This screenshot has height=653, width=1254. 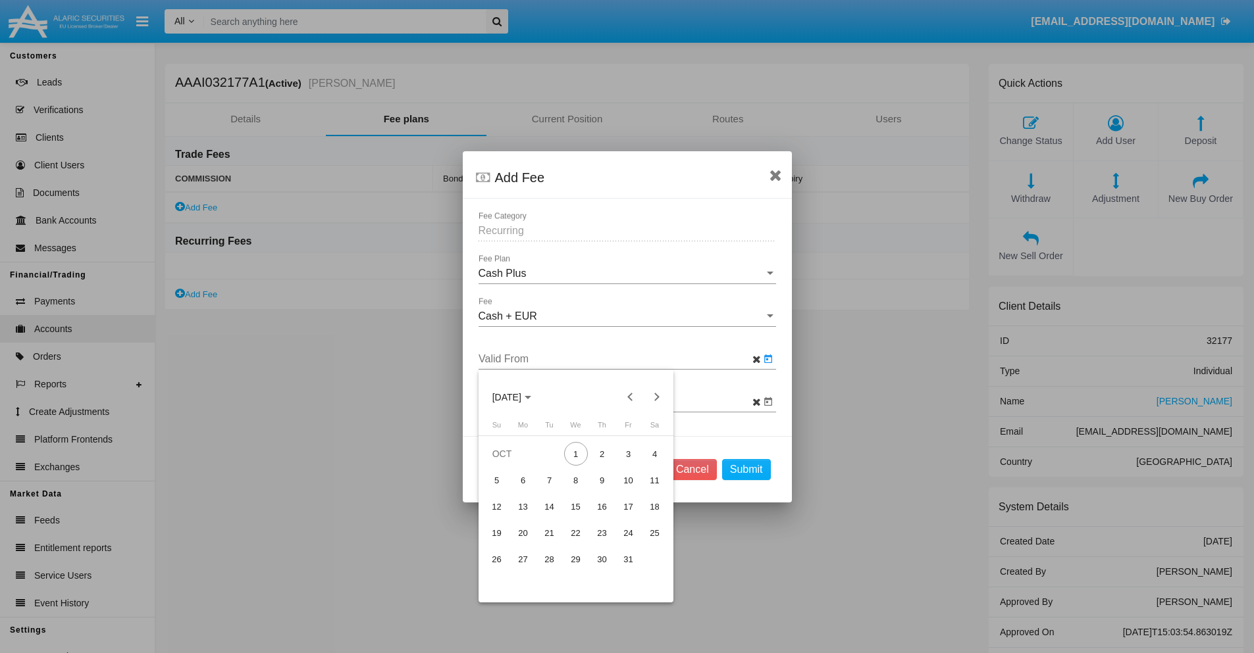 I want to click on td: 10/14/25, so click(x=549, y=507).